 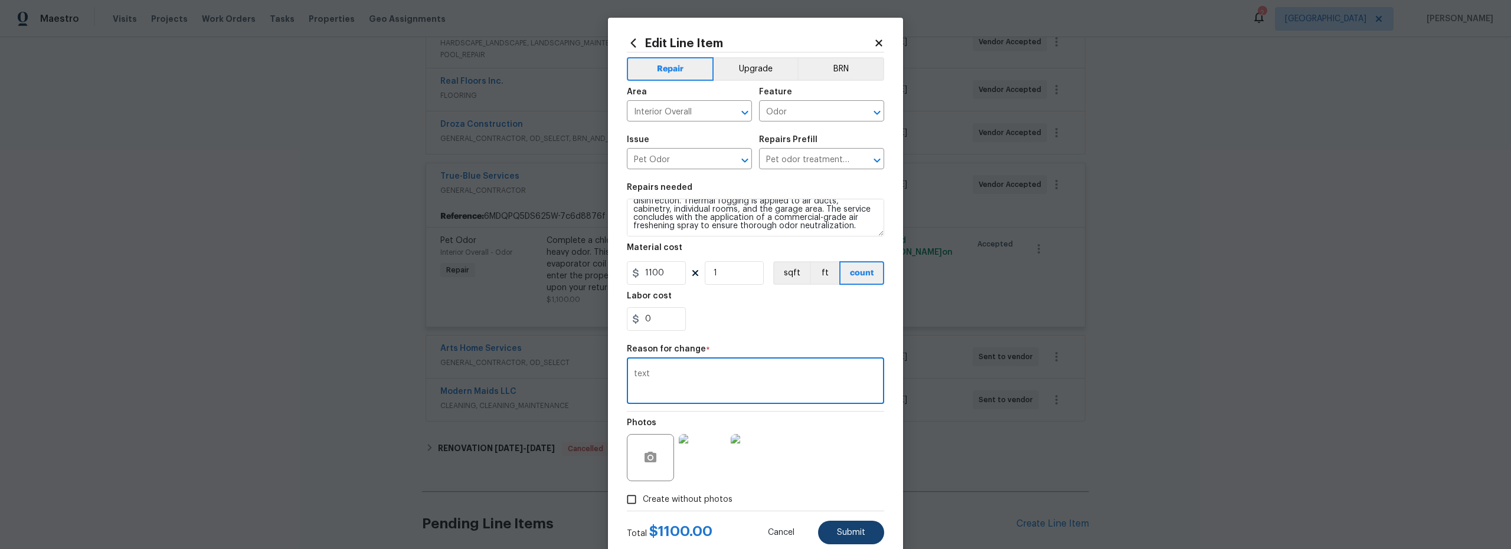 What do you see at coordinates (788, 140) in the screenshot?
I see `h5: Repairs Prefill` at bounding box center [788, 140].